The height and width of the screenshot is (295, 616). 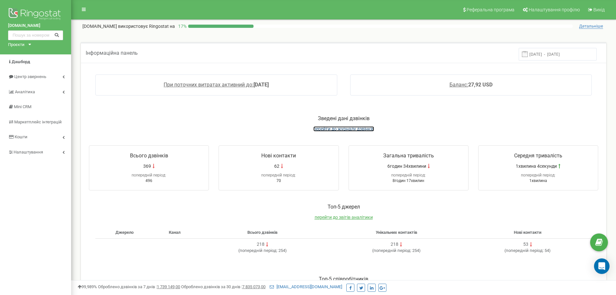 I want to click on span: 62, so click(x=277, y=166).